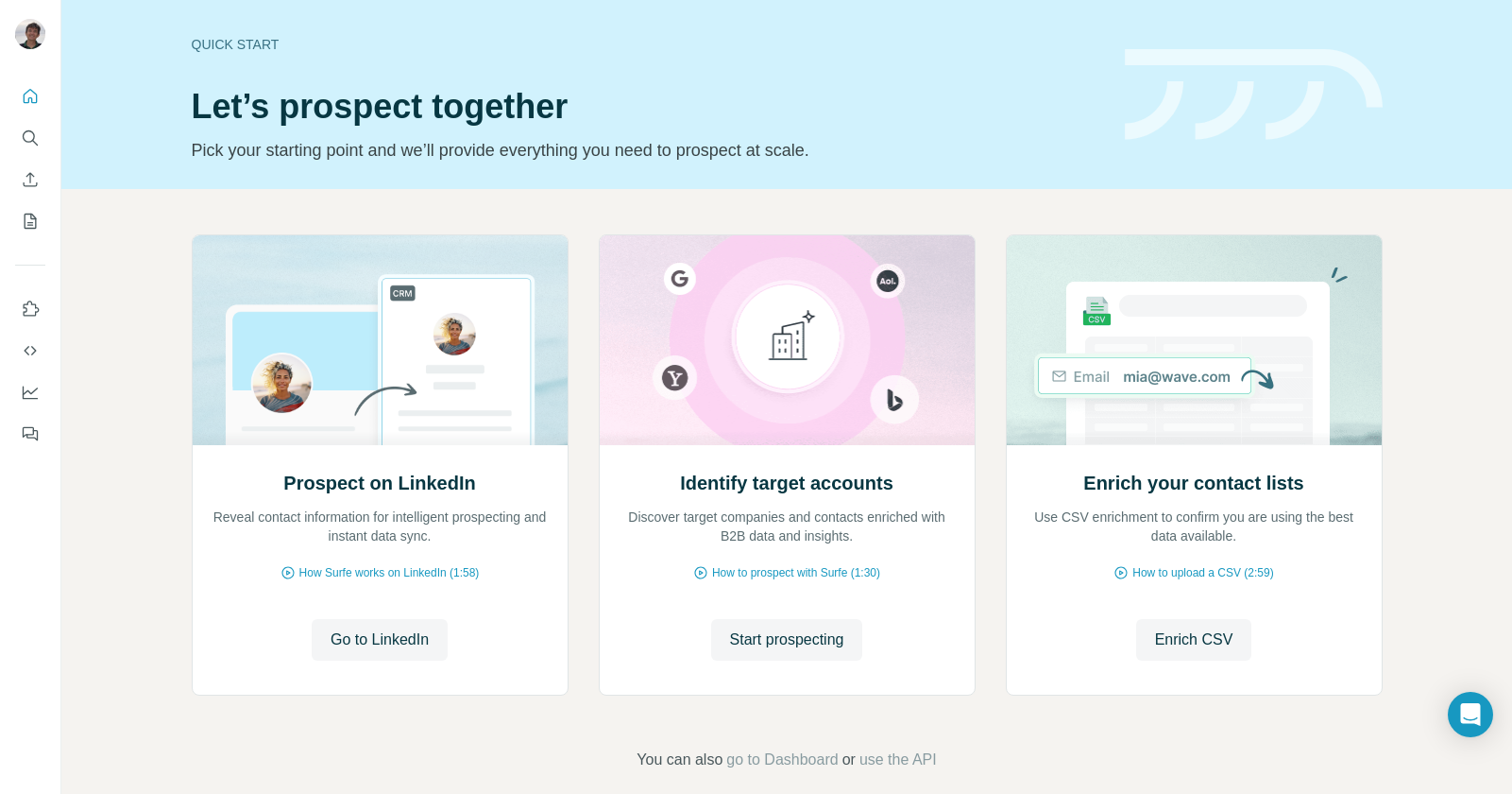  Describe the element at coordinates (30, 350) in the screenshot. I see `button: Use Surfe API` at that location.